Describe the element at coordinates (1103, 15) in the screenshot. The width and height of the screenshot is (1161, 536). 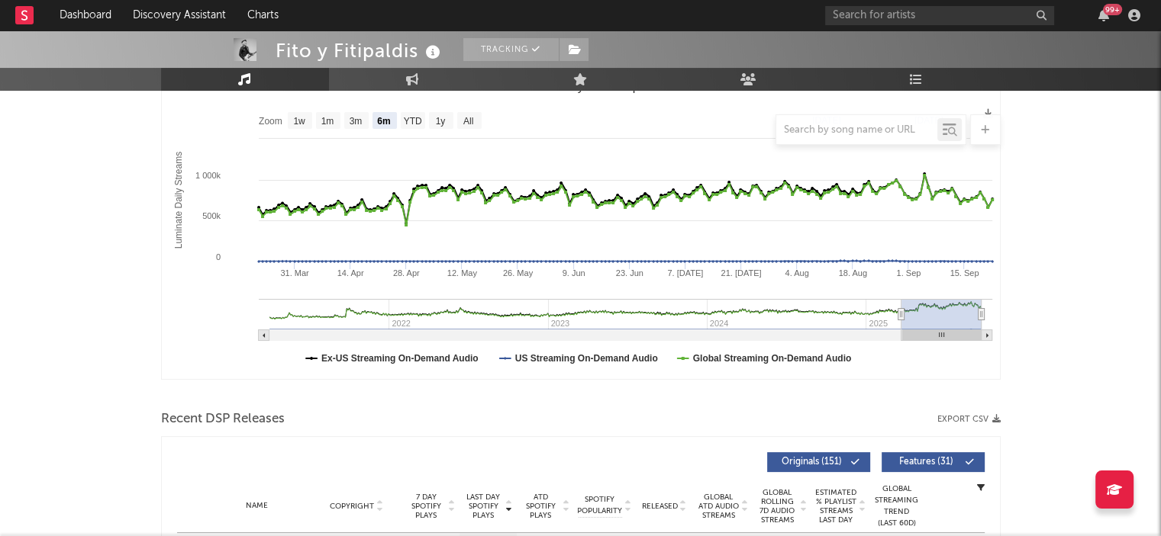
I see `button: 99+` at that location.